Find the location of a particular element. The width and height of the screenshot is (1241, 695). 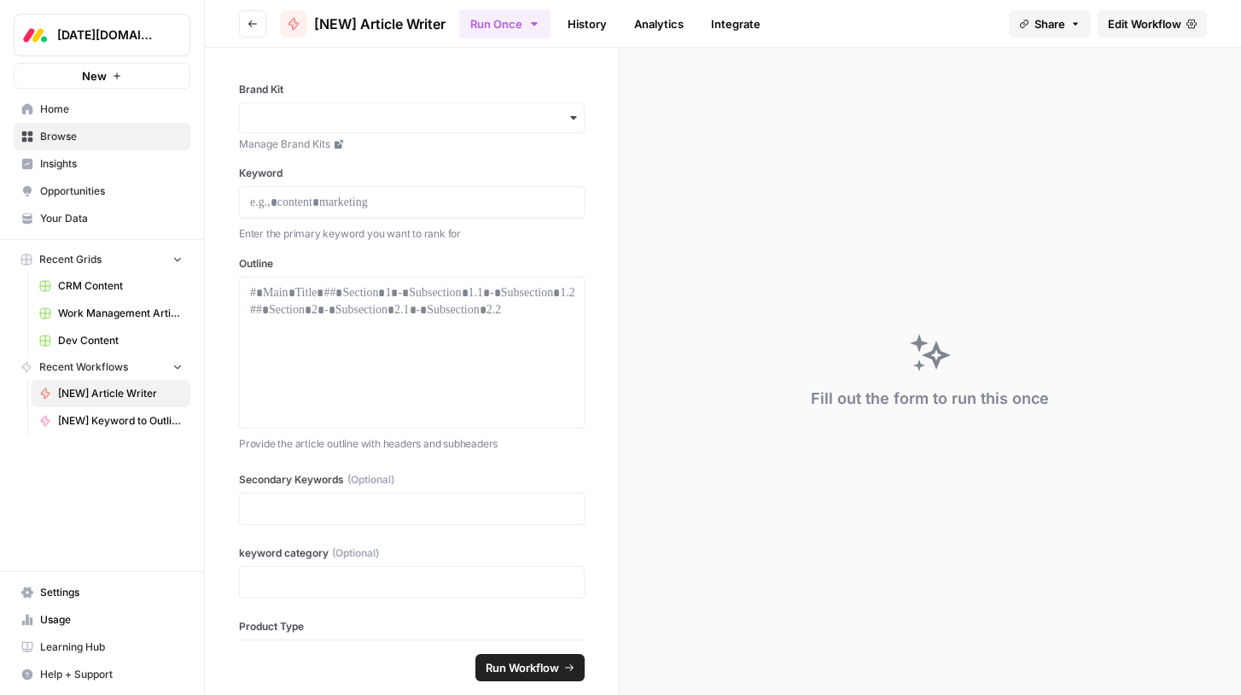

button: Workspace: Monday.com is located at coordinates (102, 35).